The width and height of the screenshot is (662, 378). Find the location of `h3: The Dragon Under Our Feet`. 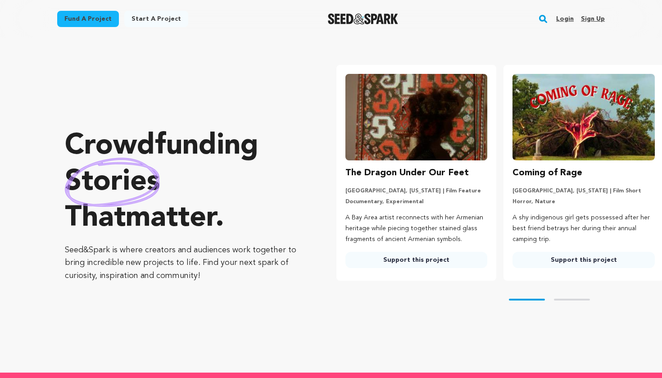

h3: The Dragon Under Our Feet is located at coordinates (407, 173).